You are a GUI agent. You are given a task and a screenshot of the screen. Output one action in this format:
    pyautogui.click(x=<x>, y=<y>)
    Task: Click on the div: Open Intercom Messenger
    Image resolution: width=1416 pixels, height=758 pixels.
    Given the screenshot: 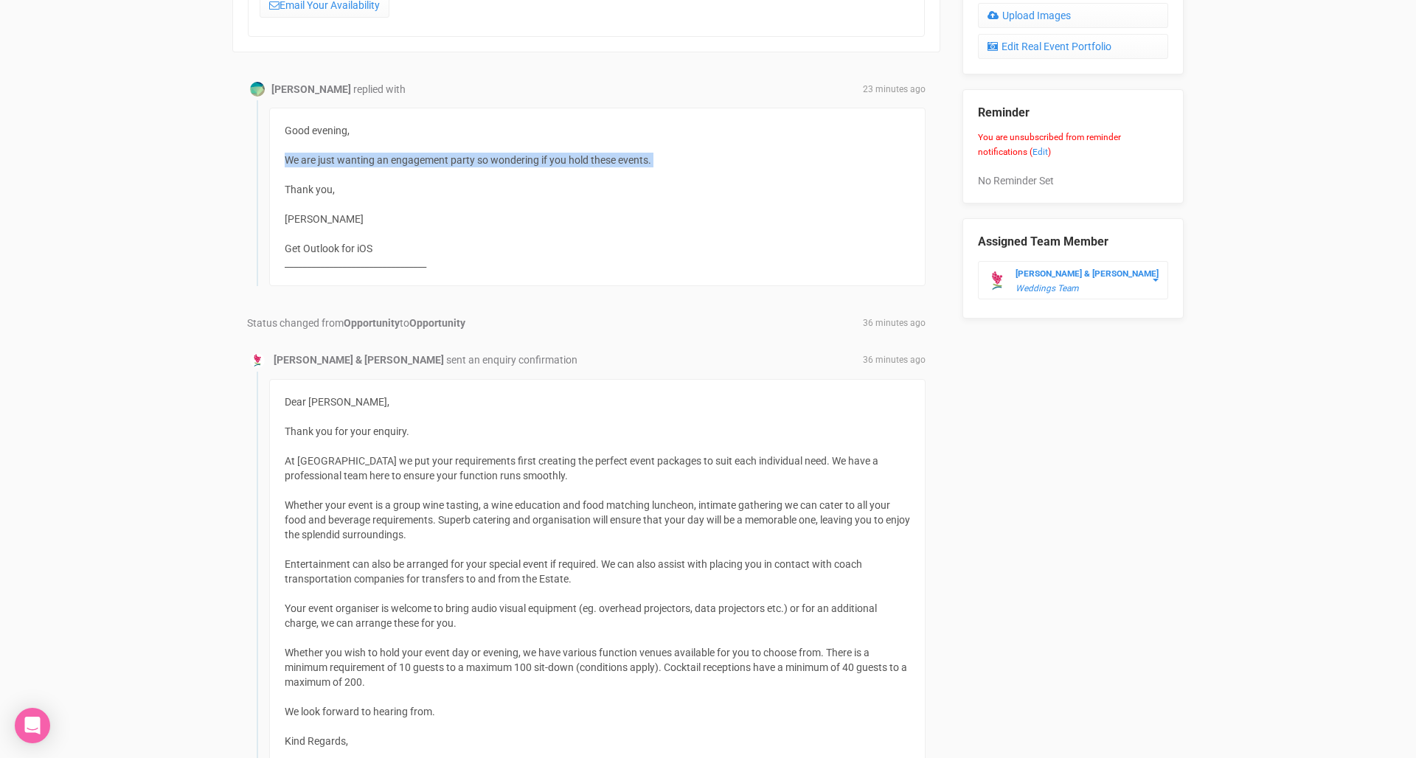 What is the action you would take?
    pyautogui.click(x=32, y=726)
    